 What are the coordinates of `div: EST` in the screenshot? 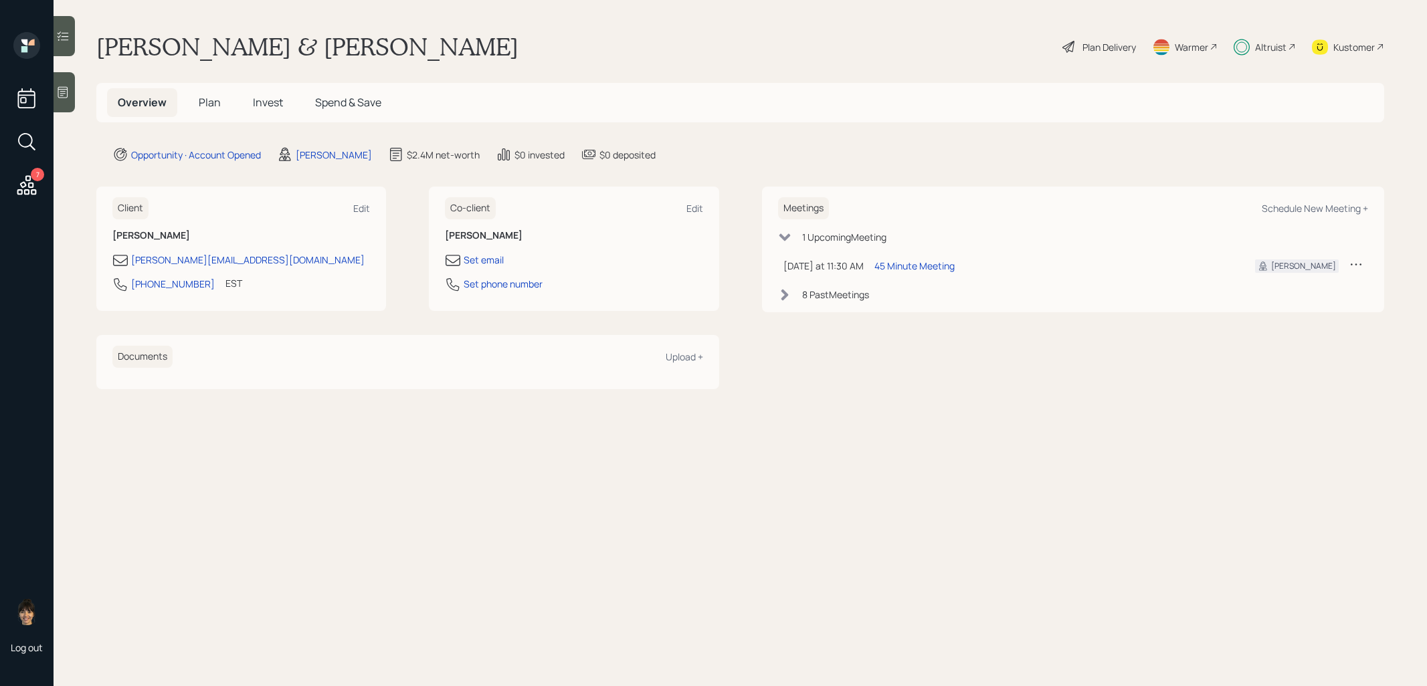 It's located at (233, 283).